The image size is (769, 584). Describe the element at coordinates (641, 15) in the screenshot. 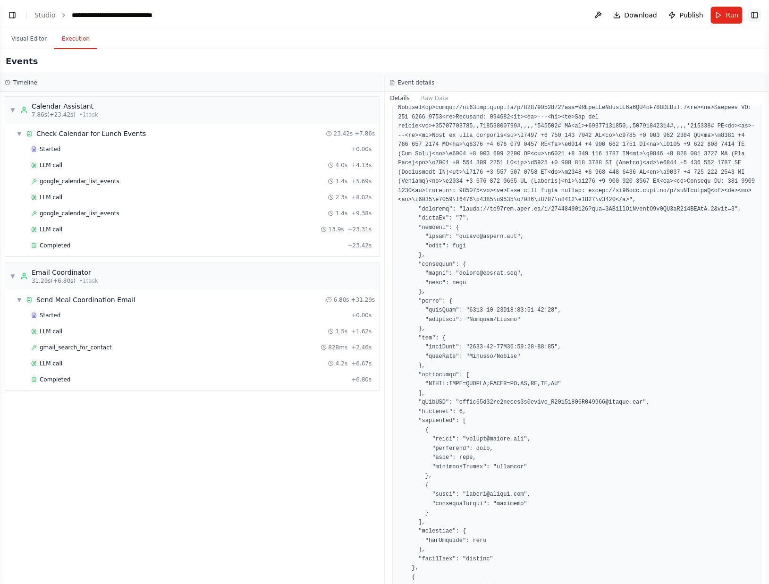

I see `span: Download` at that location.